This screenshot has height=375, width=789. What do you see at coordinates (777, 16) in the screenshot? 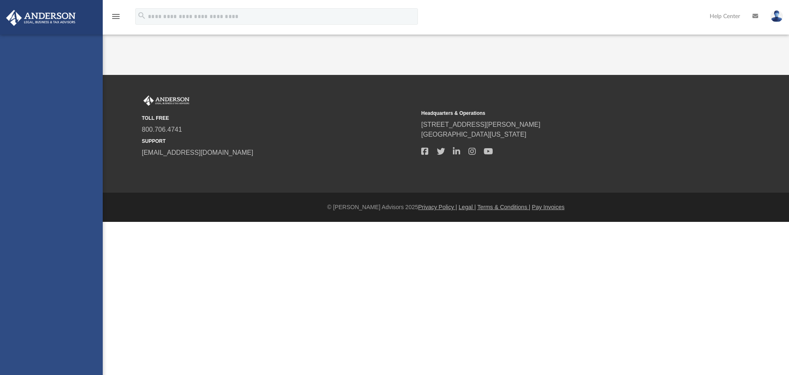
I see `img: User Pic` at bounding box center [777, 16].